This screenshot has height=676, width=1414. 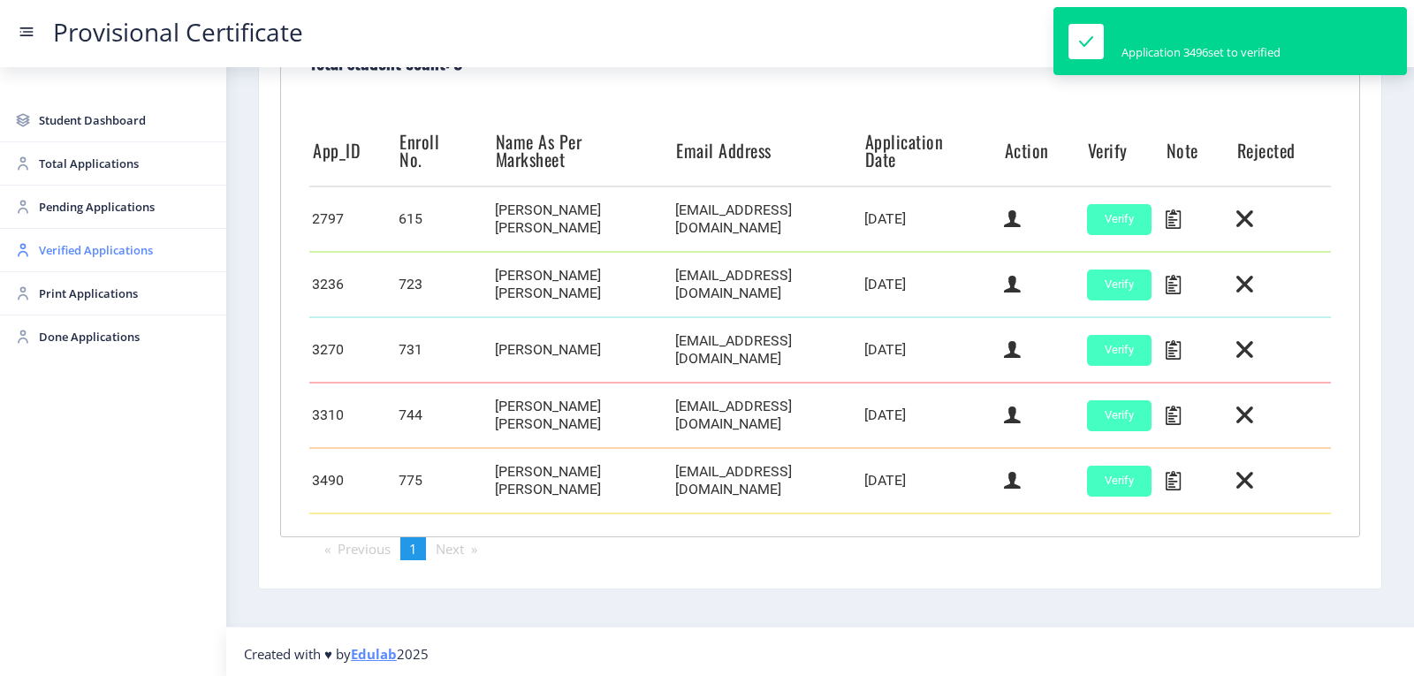 What do you see at coordinates (444, 415) in the screenshot?
I see `td: 744` at bounding box center [444, 415].